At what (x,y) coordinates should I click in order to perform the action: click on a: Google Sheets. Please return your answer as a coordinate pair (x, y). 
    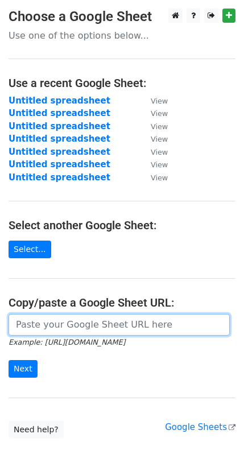
    Looking at the image, I should click on (200, 427).